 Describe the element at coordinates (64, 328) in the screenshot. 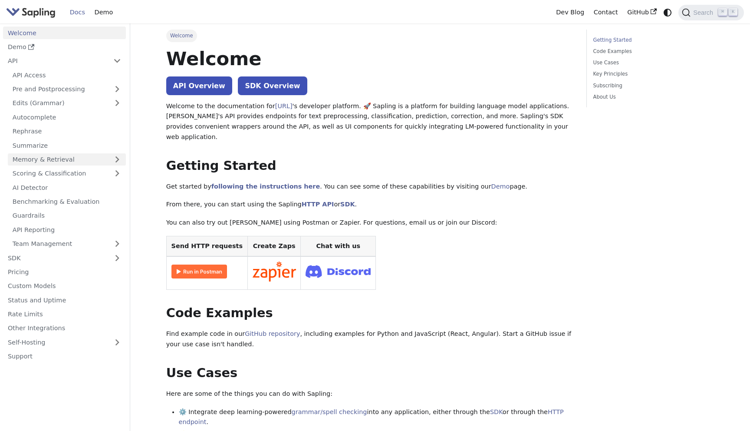

I see `a: Other Integrations` at that location.